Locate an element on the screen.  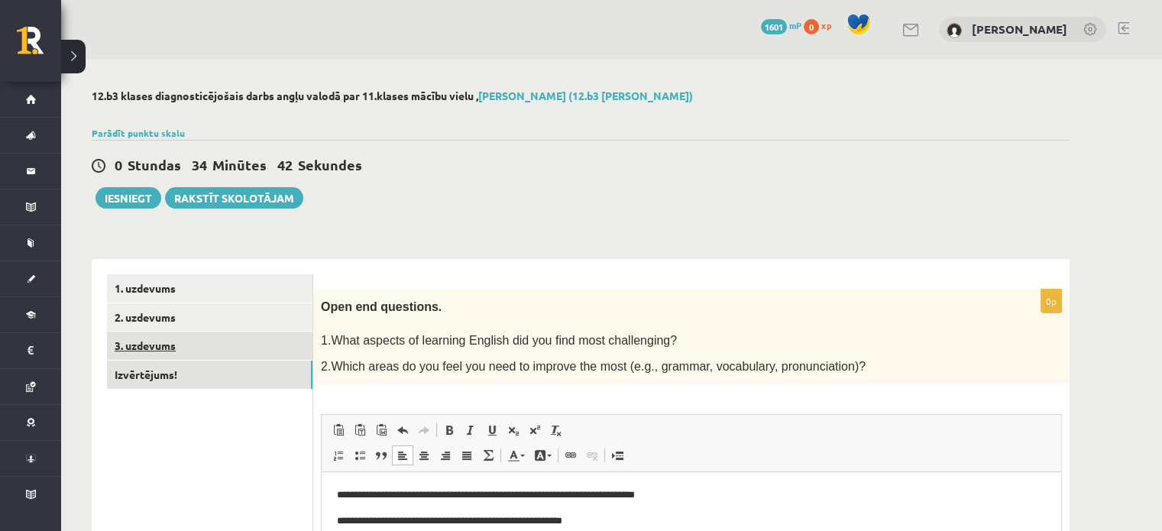
a: Teksta krāsa is located at coordinates (516, 455).